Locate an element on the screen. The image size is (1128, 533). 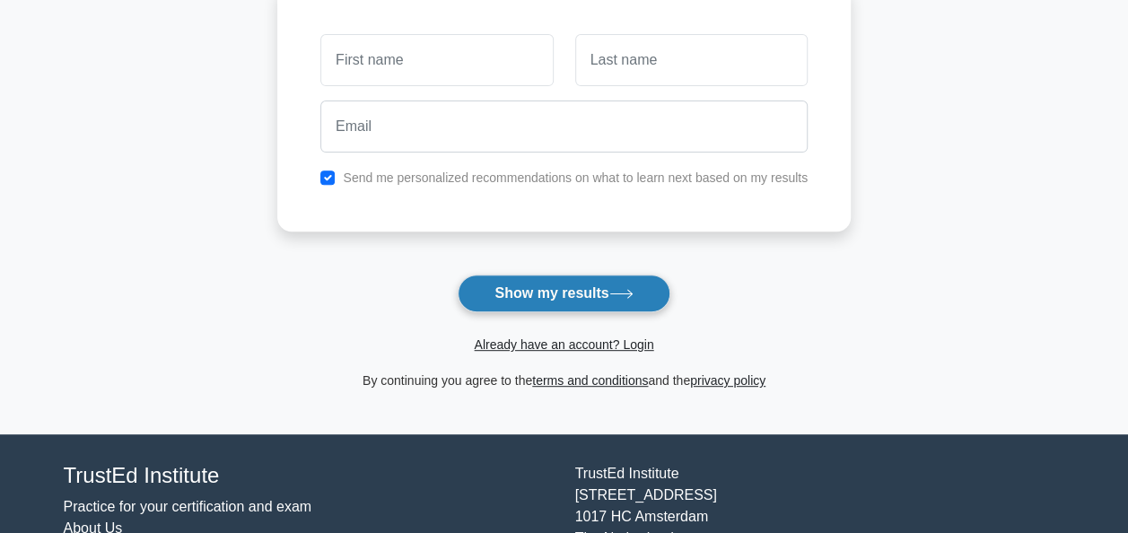
input: First name is located at coordinates (436, 60).